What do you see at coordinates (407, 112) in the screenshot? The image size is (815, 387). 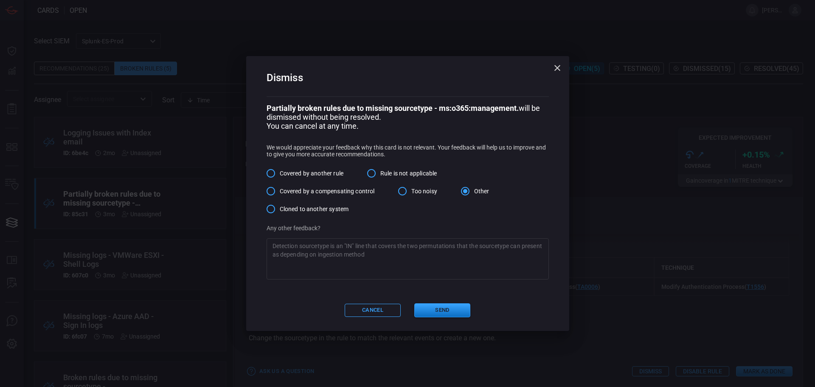 I see `p: will be dismissed without being resolved.` at bounding box center [407, 112].